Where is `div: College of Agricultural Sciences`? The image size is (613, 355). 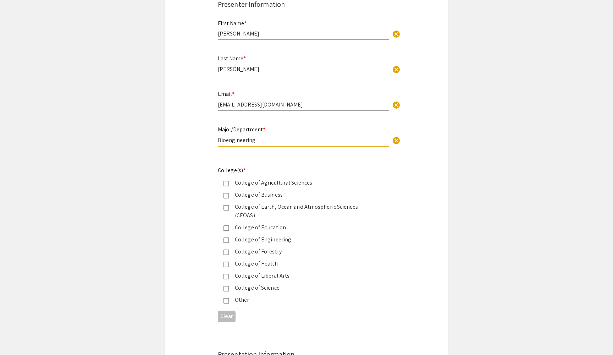
div: College of Agricultural Sciences is located at coordinates (304, 183).